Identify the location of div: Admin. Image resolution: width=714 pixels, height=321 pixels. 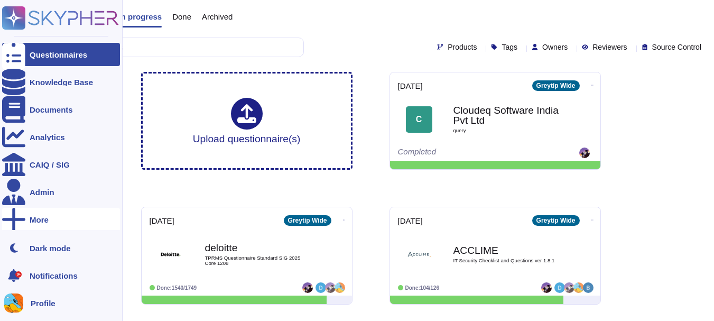
(42, 192).